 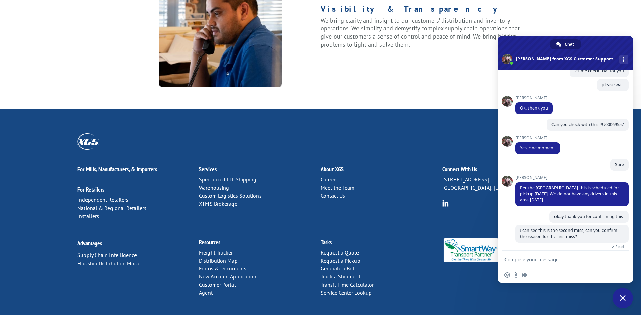 I want to click on a: Warehousing, so click(x=214, y=187).